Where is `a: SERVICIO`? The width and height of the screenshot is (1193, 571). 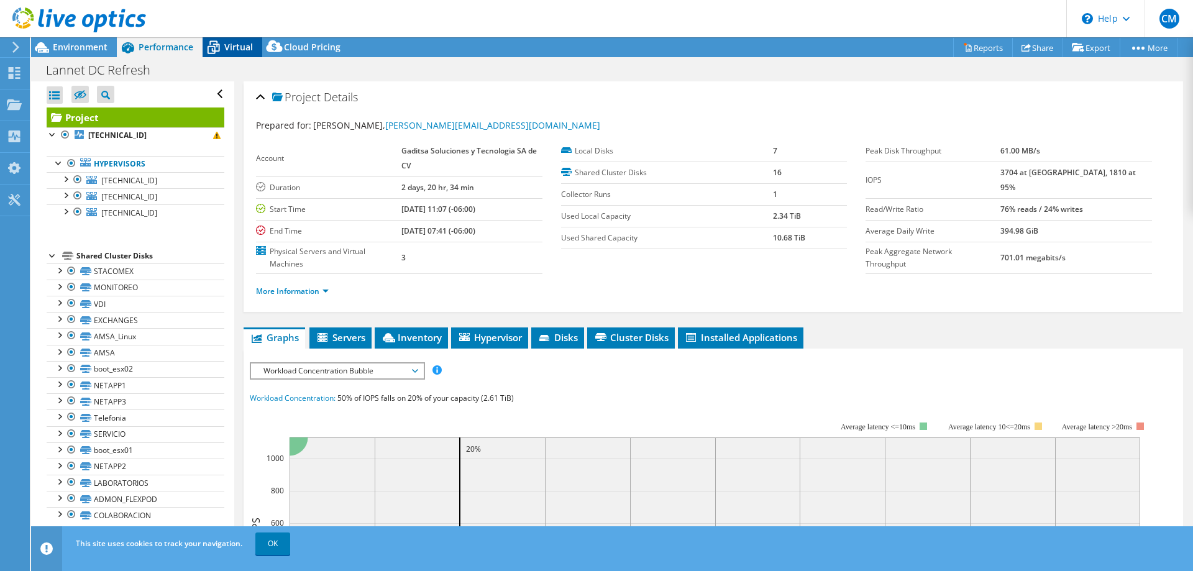
a: SERVICIO is located at coordinates (135, 434).